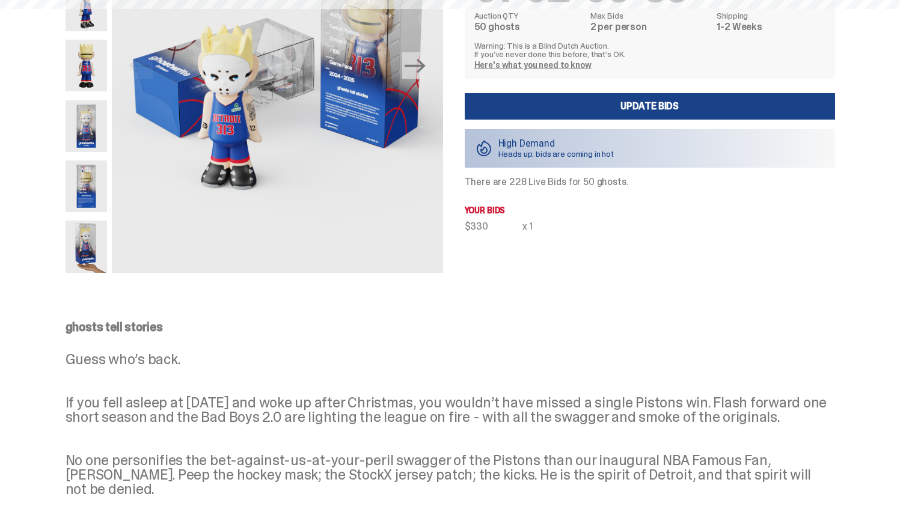  Describe the element at coordinates (650, 210) in the screenshot. I see `p: Your bids` at that location.